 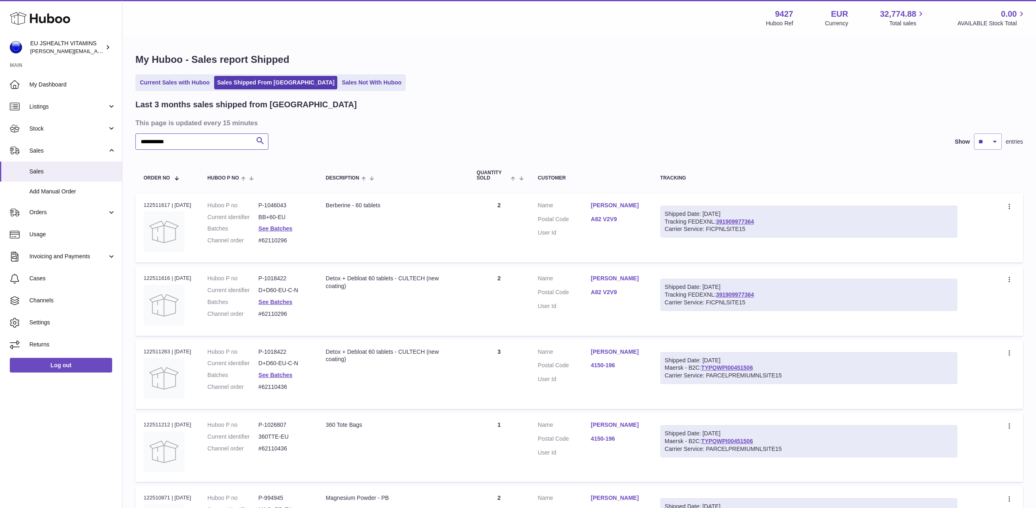 I want to click on span: Add Manual Order, so click(x=73, y=191).